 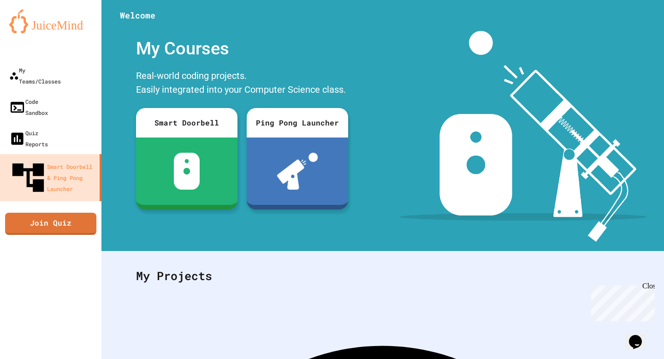 What do you see at coordinates (51, 21) in the screenshot?
I see `img: logo-orange.svg` at bounding box center [51, 21].